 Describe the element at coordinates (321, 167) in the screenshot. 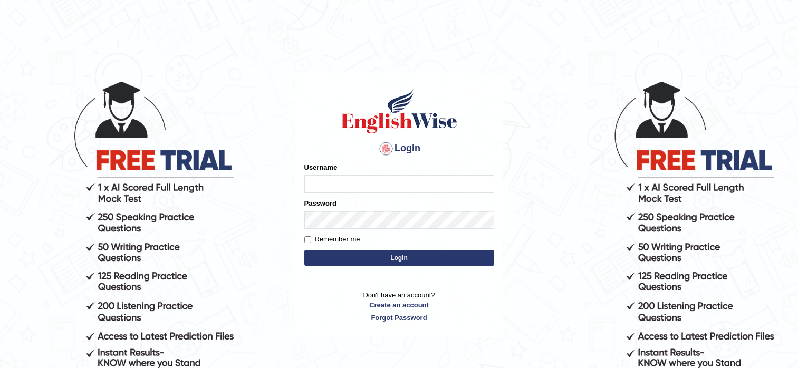

I see `label: Username` at that location.